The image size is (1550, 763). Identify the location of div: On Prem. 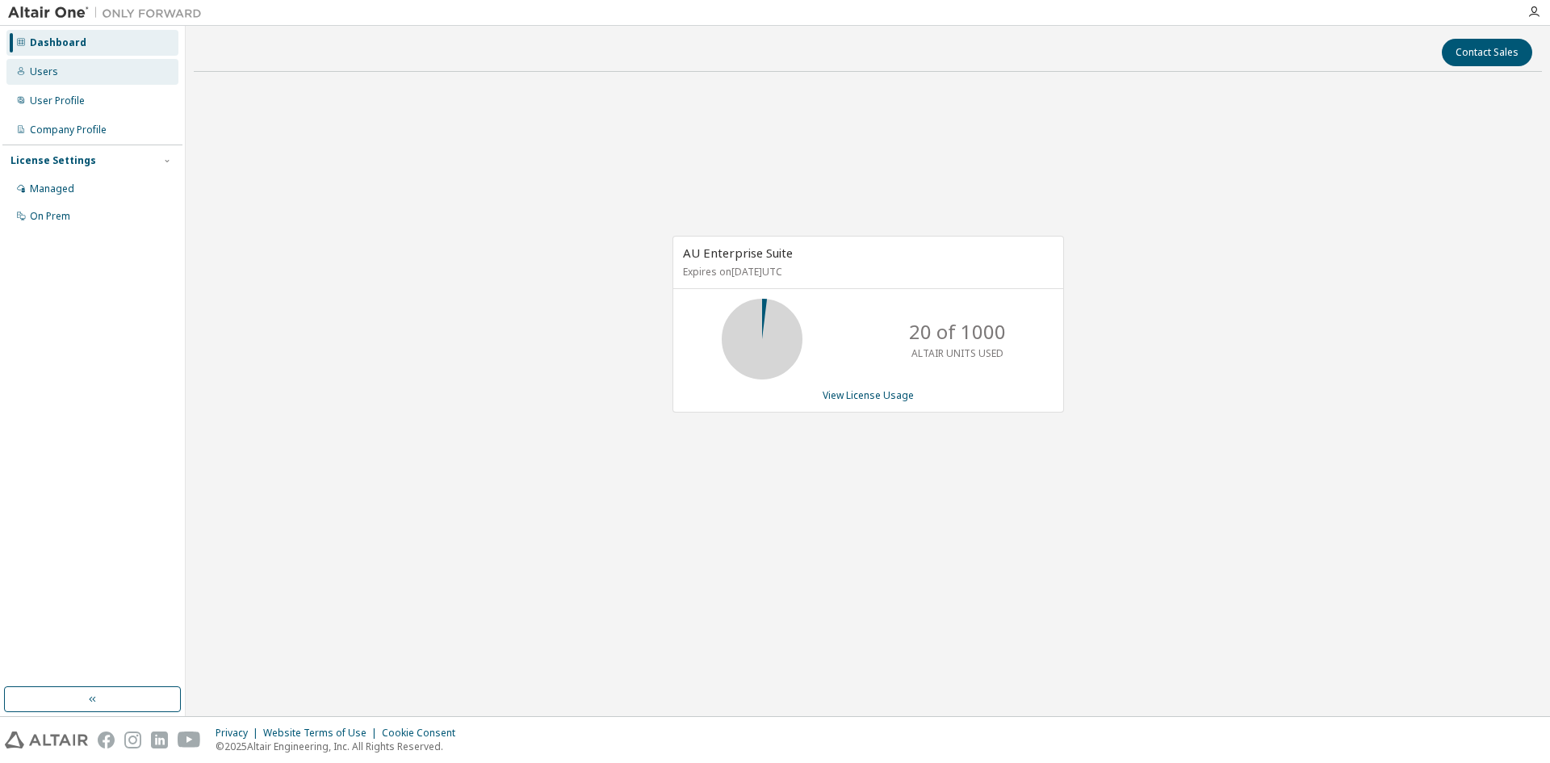
(50, 216).